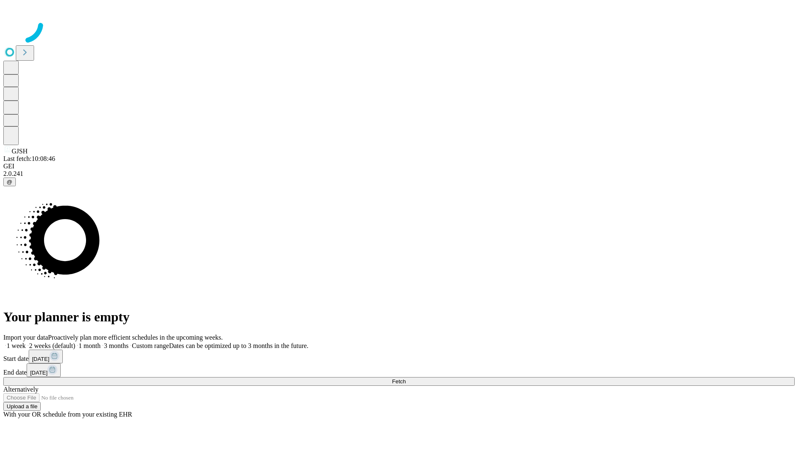 Image resolution: width=798 pixels, height=449 pixels. Describe the element at coordinates (89, 345) in the screenshot. I see `span: 1 month` at that location.